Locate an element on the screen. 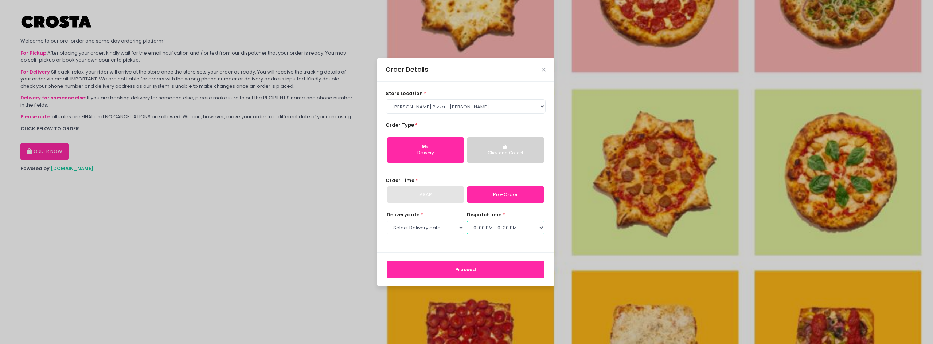 This screenshot has height=344, width=933. div: Delivery is located at coordinates (425, 153).